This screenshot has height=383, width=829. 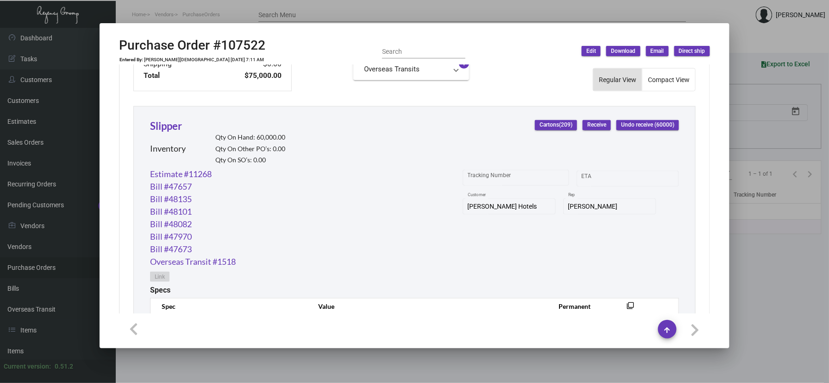 What do you see at coordinates (669, 80) in the screenshot?
I see `button: Compact View` at bounding box center [669, 80].